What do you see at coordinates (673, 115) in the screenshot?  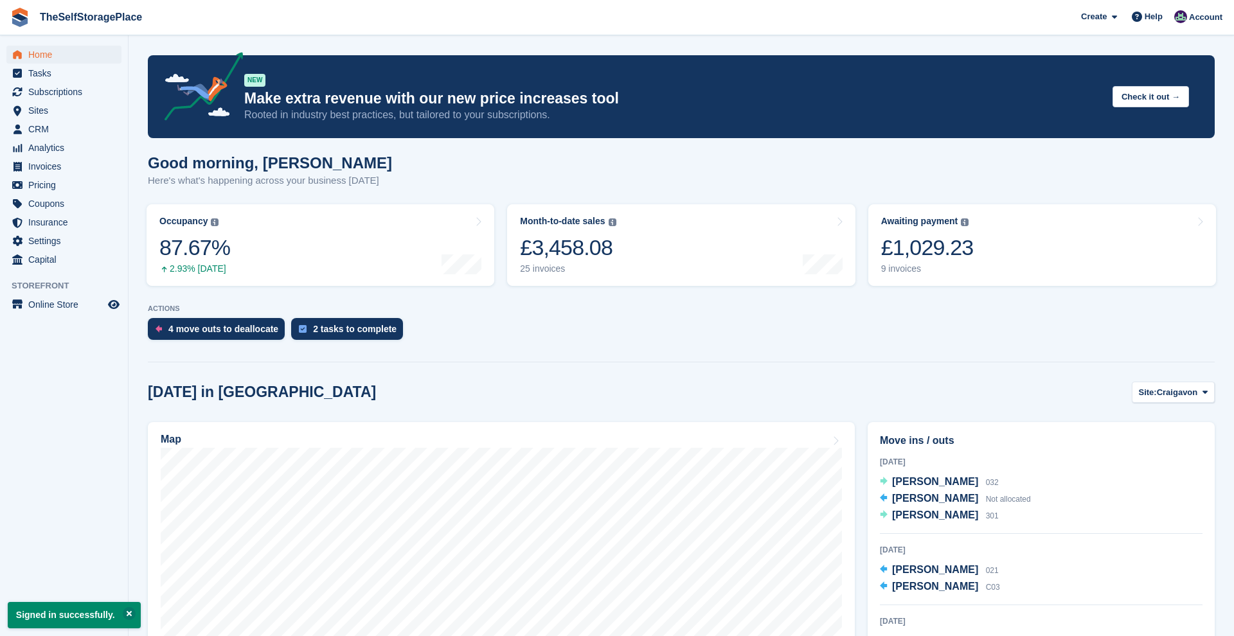 I see `p: Rooted in industry best practices, but tailored to your subscriptions.` at bounding box center [673, 115].